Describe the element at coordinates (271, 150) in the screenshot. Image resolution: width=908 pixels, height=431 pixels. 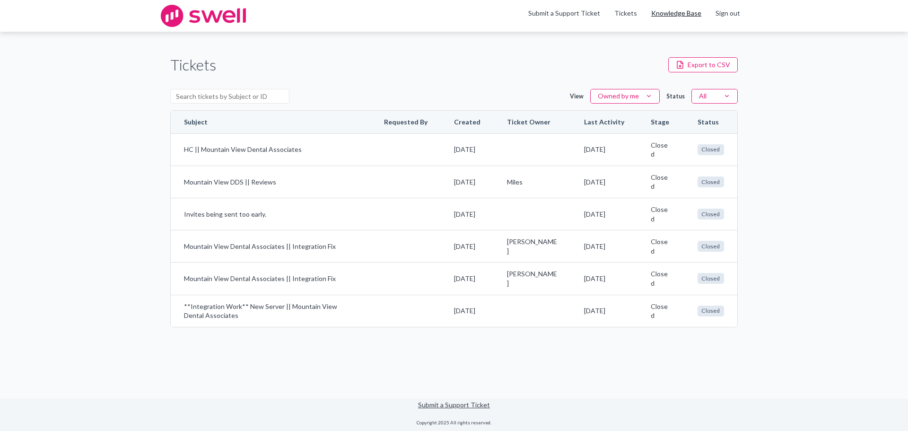
I see `a: HC || Mountain View Dental Associates` at that location.